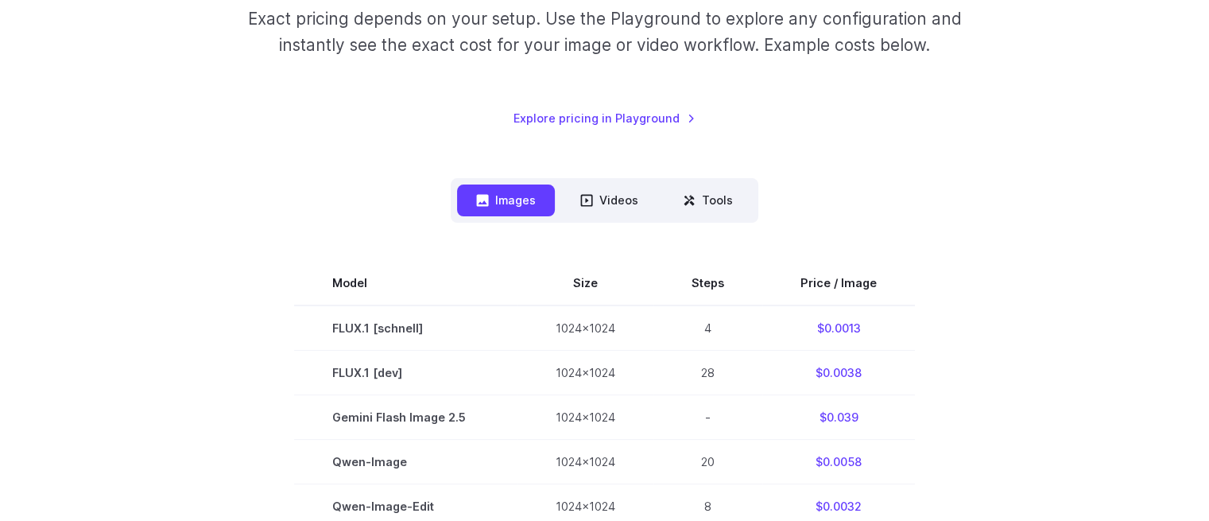 This screenshot has height=521, width=1209. Describe the element at coordinates (839, 372) in the screenshot. I see `td: $0.0038` at that location.